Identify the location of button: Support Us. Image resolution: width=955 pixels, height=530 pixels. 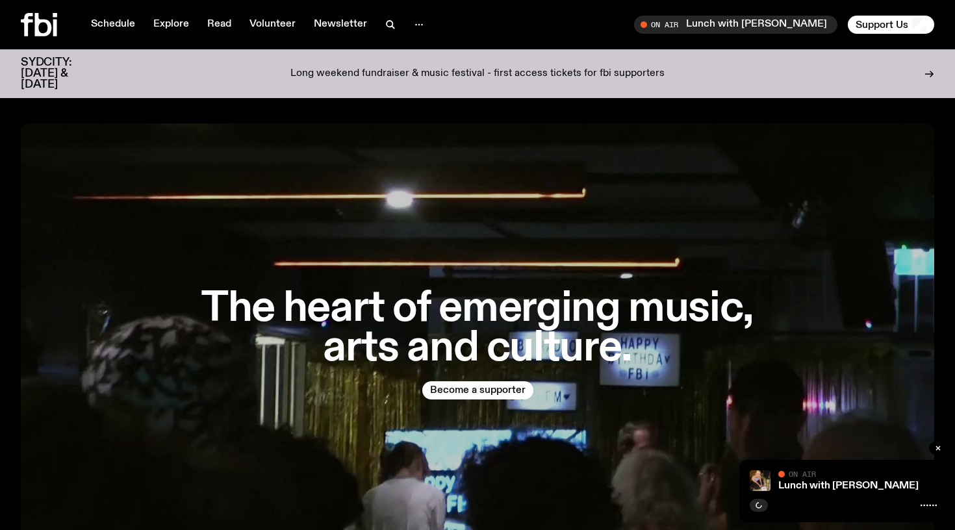
(891, 25).